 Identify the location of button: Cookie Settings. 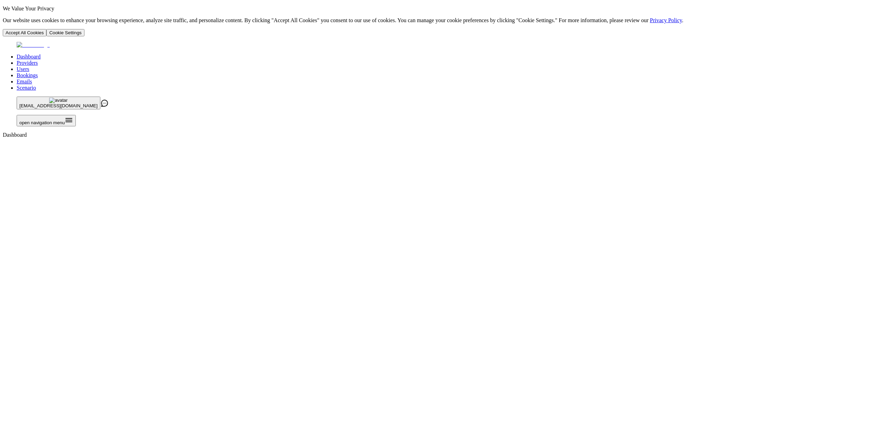
(65, 33).